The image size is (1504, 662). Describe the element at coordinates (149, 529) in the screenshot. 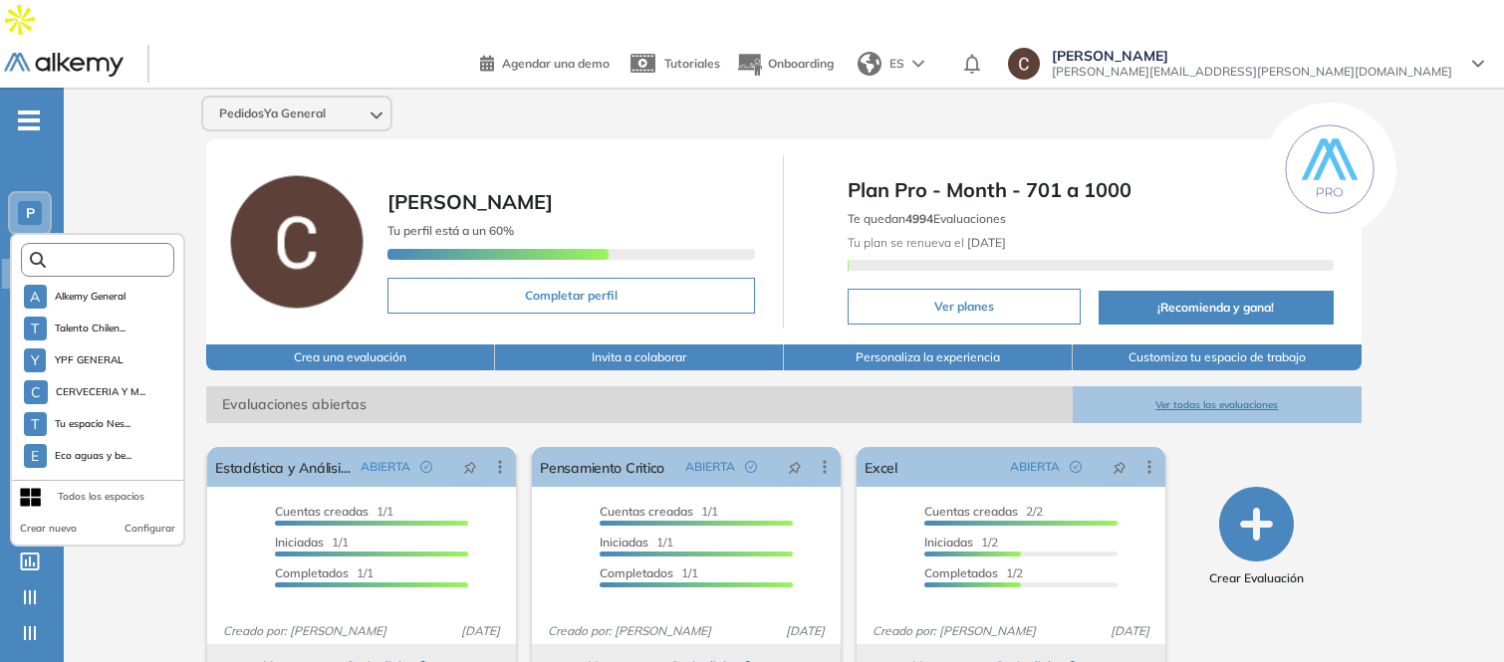

I see `button: Configurar` at that location.